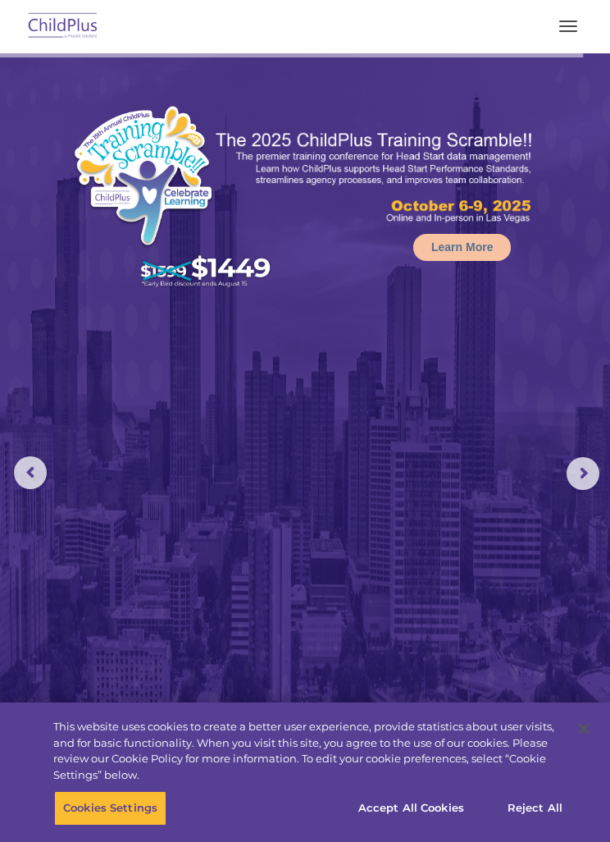 This screenshot has height=842, width=610. What do you see at coordinates (287, 101) in the screenshot?
I see `span: Last name` at bounding box center [287, 101].